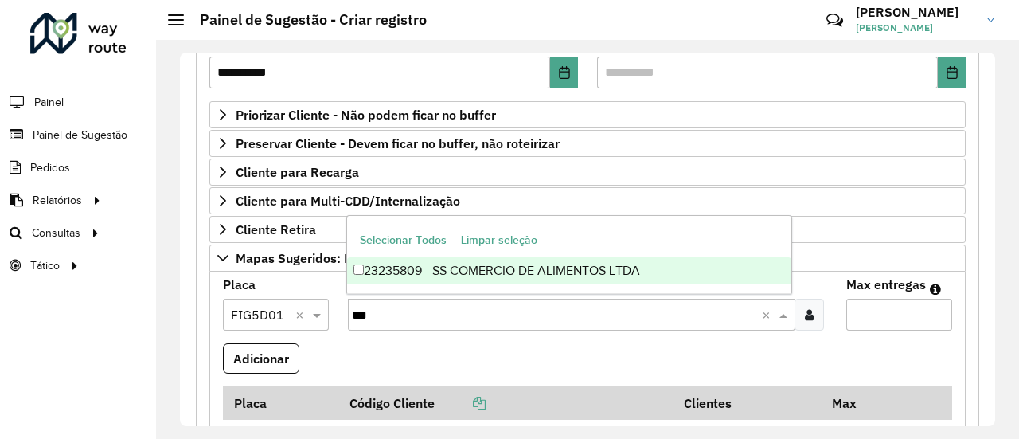 Image resolution: width=1019 pixels, height=439 pixels. Describe the element at coordinates (261, 358) in the screenshot. I see `button: Adicionar` at that location.